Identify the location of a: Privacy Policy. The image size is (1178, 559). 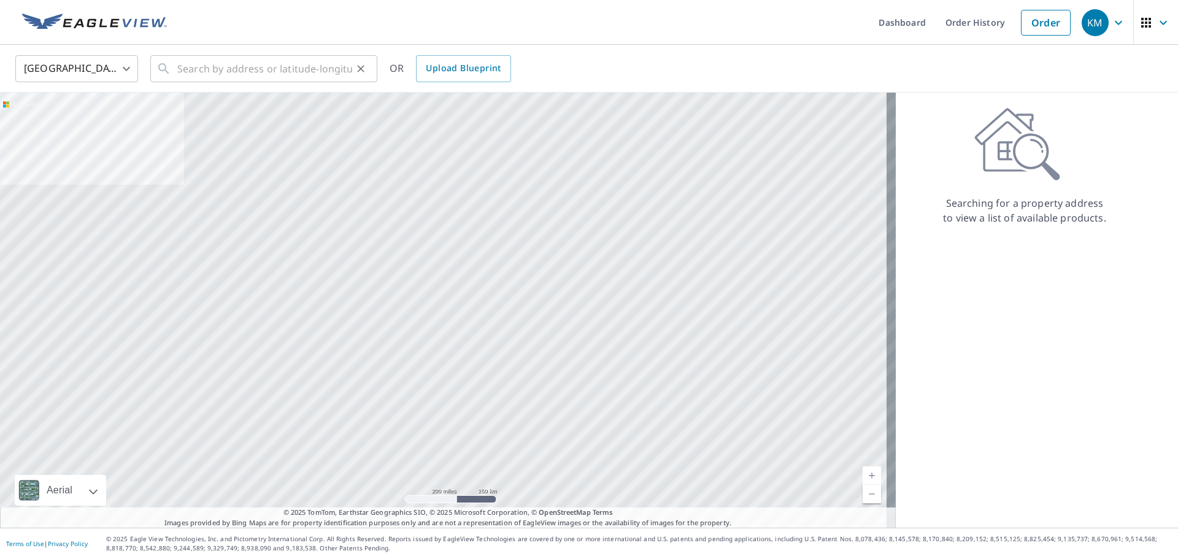
(68, 544).